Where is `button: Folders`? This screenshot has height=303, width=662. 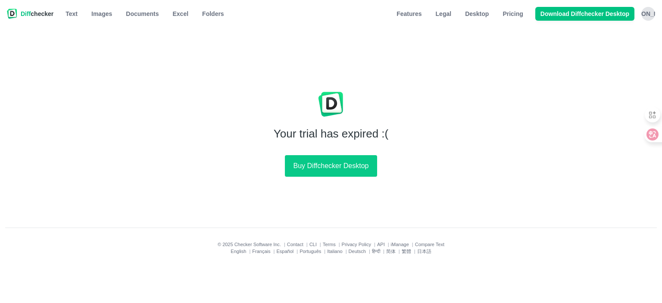
button: Folders is located at coordinates (213, 14).